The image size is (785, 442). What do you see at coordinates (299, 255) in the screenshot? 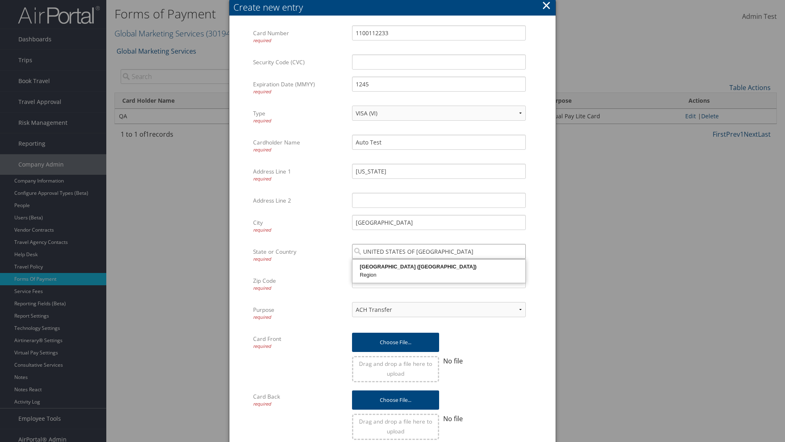
I see `label: State or Country` at bounding box center [299, 255].